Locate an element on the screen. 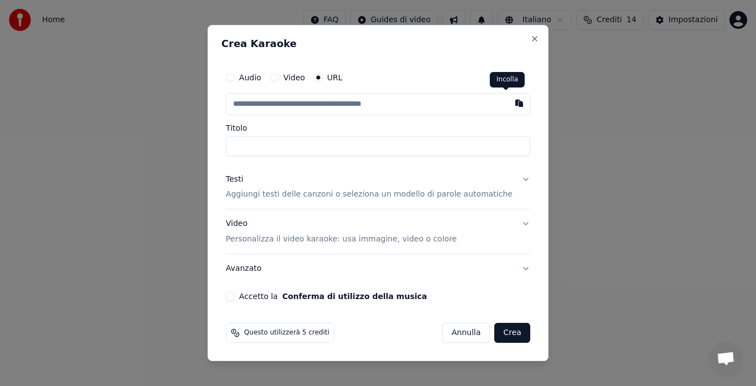 This screenshot has height=386, width=756. div: Testi is located at coordinates (234, 179).